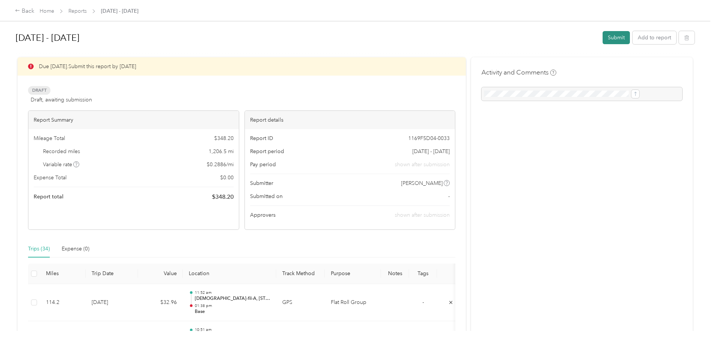  What do you see at coordinates (76, 249) in the screenshot?
I see `div: Expense (0)` at bounding box center [76, 249].